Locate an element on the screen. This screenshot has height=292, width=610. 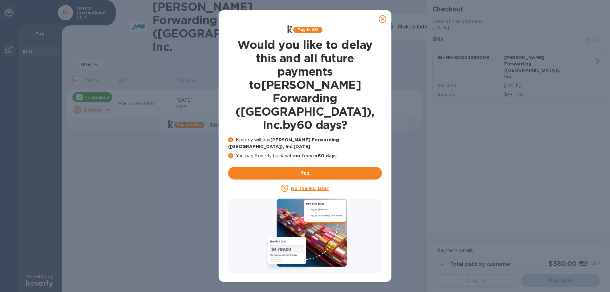
p: Koverly will pay is located at coordinates (305, 143).